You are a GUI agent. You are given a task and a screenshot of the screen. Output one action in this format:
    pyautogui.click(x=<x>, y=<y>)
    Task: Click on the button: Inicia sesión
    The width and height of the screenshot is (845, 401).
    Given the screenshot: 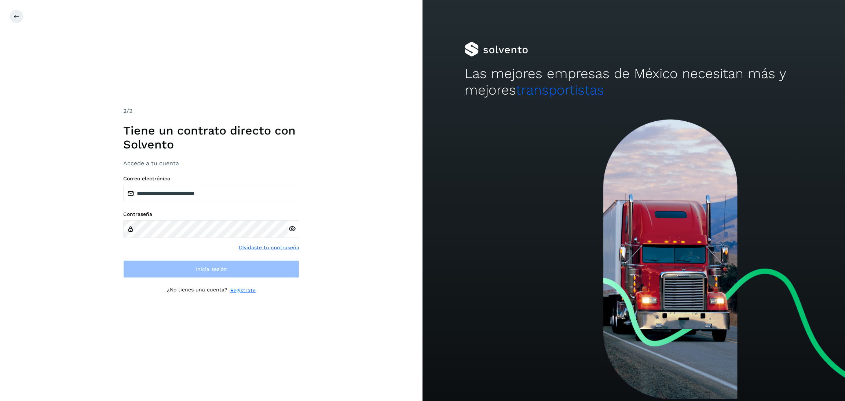 What is the action you would take?
    pyautogui.click(x=211, y=269)
    